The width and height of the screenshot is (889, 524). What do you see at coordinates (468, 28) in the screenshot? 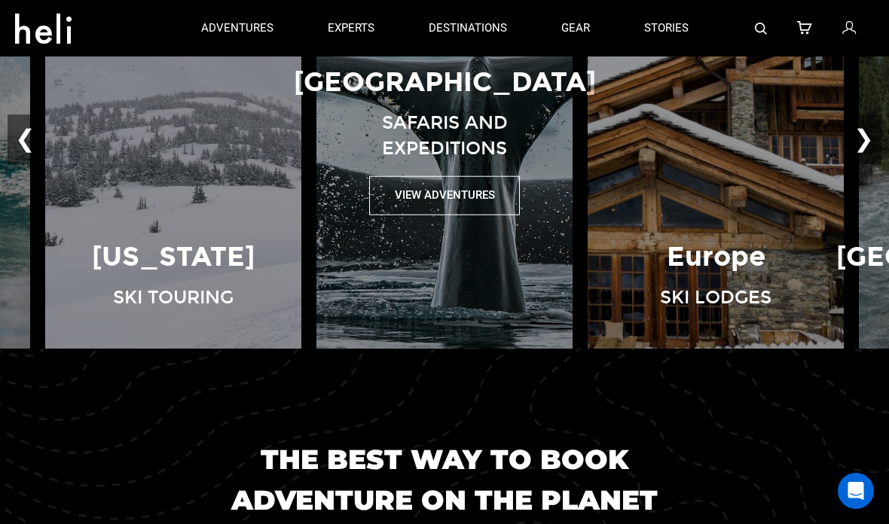
I see `p: destinations` at bounding box center [468, 28].